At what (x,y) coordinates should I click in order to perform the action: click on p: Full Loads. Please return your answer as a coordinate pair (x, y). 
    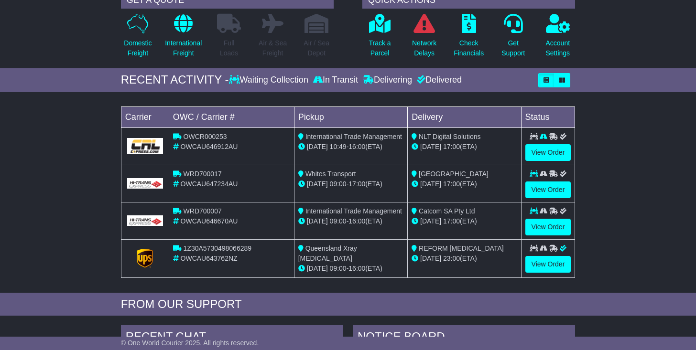
    Looking at the image, I should click on (229, 48).